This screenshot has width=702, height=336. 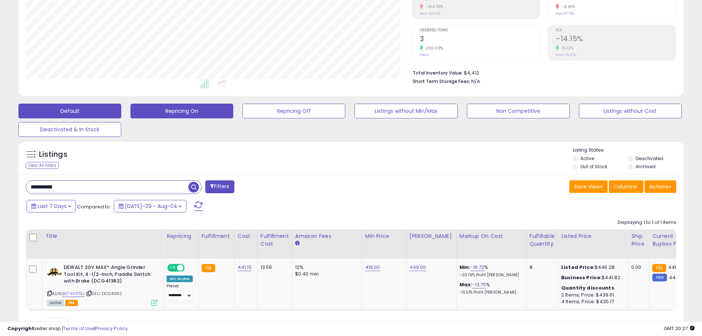 What do you see at coordinates (67, 329) in the screenshot?
I see `div: seller snap | |` at bounding box center [67, 329].